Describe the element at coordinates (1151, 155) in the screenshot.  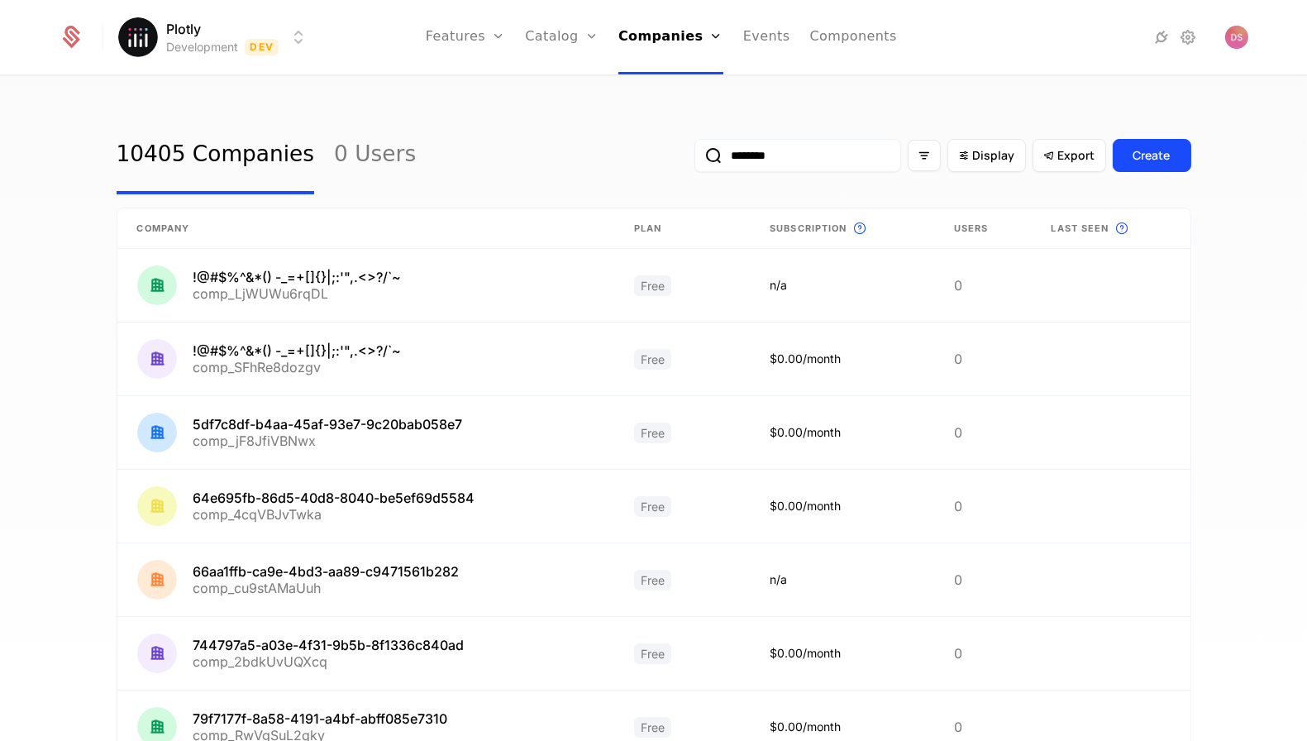
I see `div: Create` at that location.